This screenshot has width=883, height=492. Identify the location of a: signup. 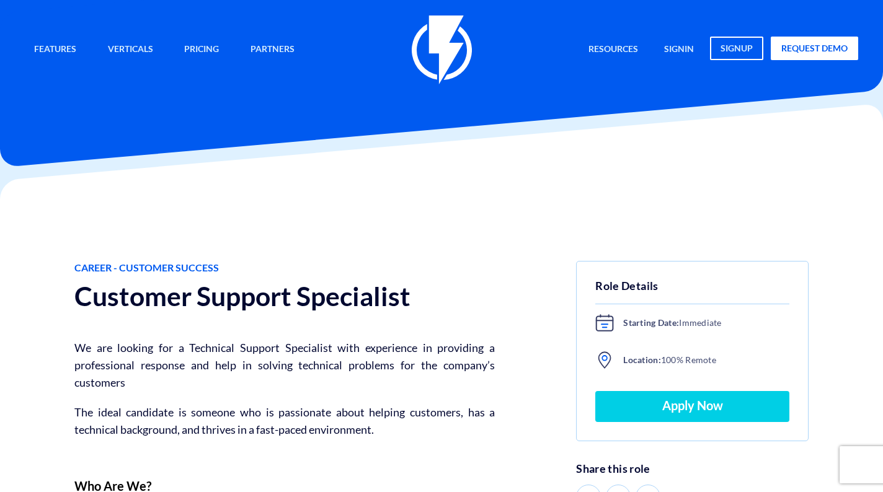
(737, 48).